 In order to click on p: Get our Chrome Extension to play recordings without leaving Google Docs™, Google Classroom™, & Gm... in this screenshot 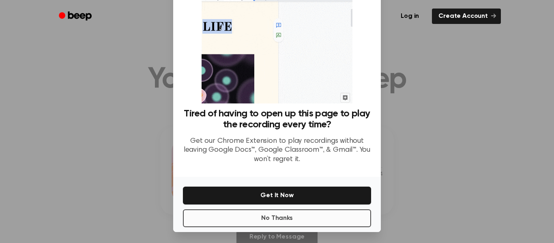, I will do `click(277, 151)`.